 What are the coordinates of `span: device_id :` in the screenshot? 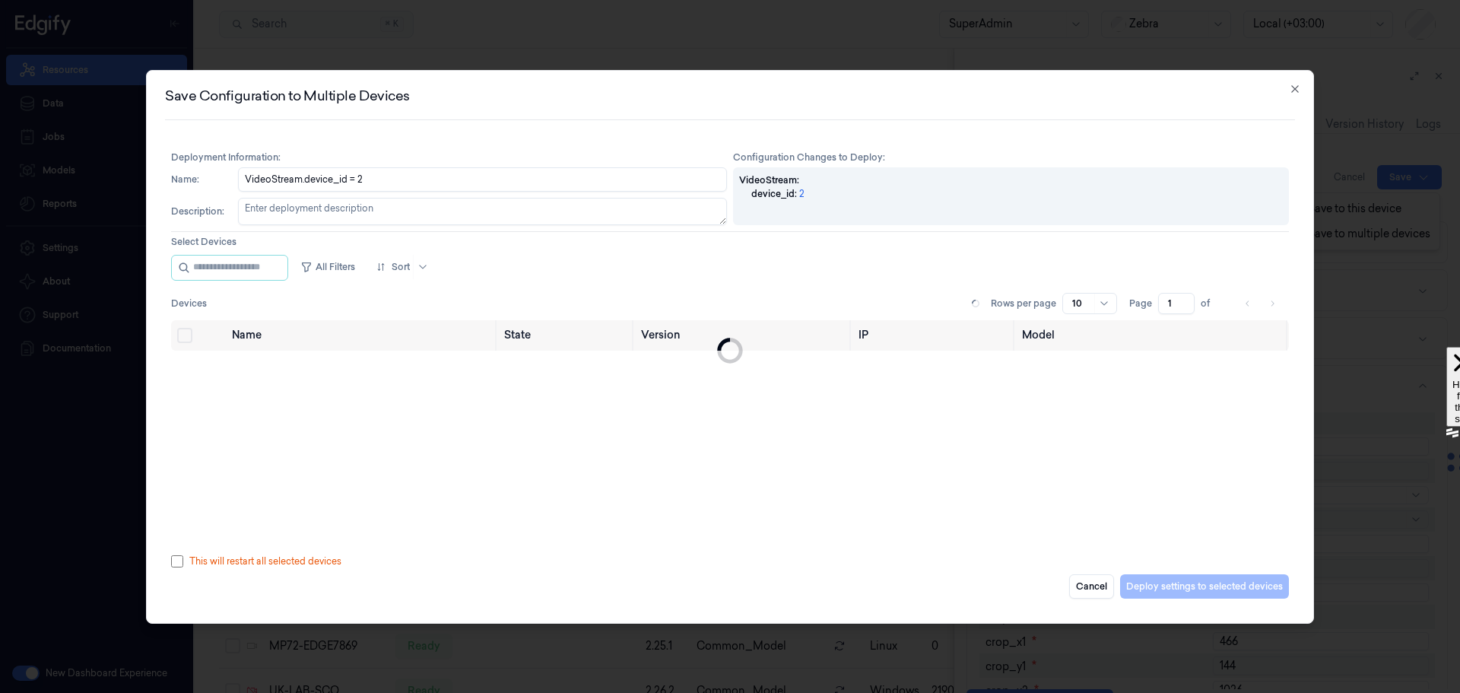 It's located at (774, 193).